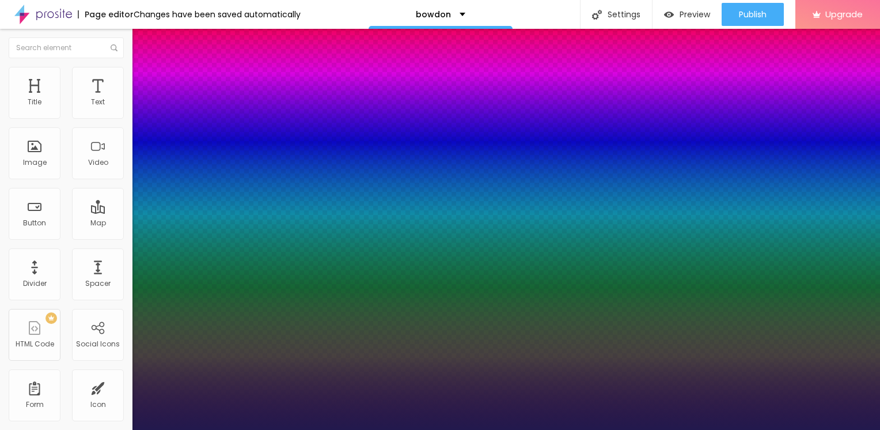 The height and width of the screenshot is (430, 880). Describe the element at coordinates (668, 14) in the screenshot. I see `img: view-1.svg` at that location.